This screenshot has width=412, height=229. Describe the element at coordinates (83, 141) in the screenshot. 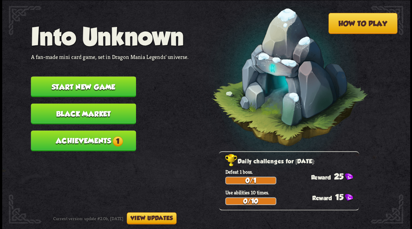

I see `button: Achievements1` at that location.